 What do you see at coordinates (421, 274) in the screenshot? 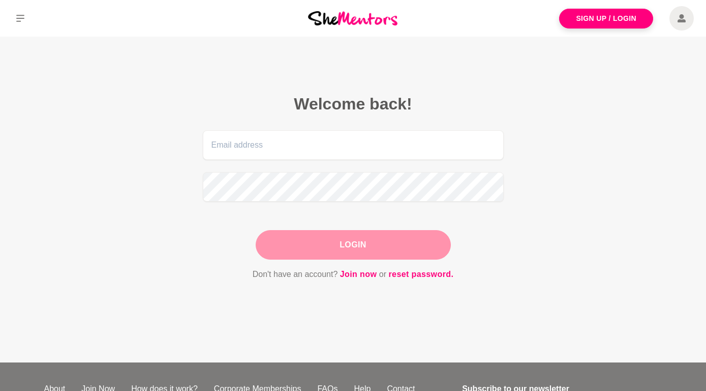
I see `a: reset password.` at bounding box center [421, 274].